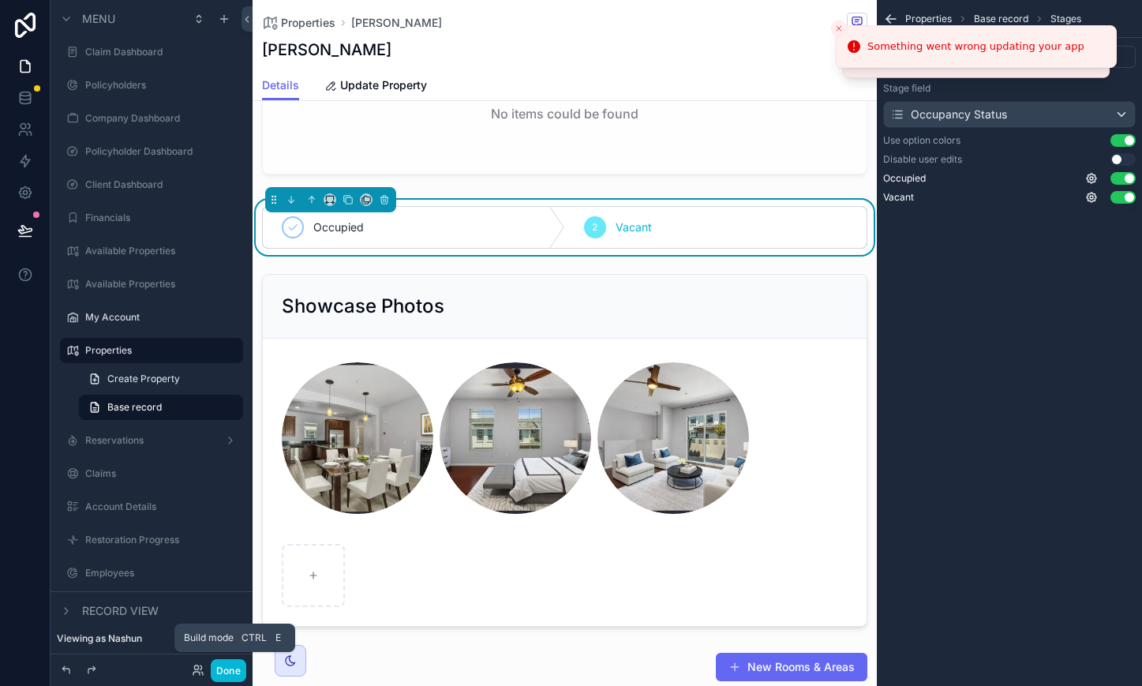 This screenshot has width=1142, height=686. I want to click on span: 2, so click(594, 227).